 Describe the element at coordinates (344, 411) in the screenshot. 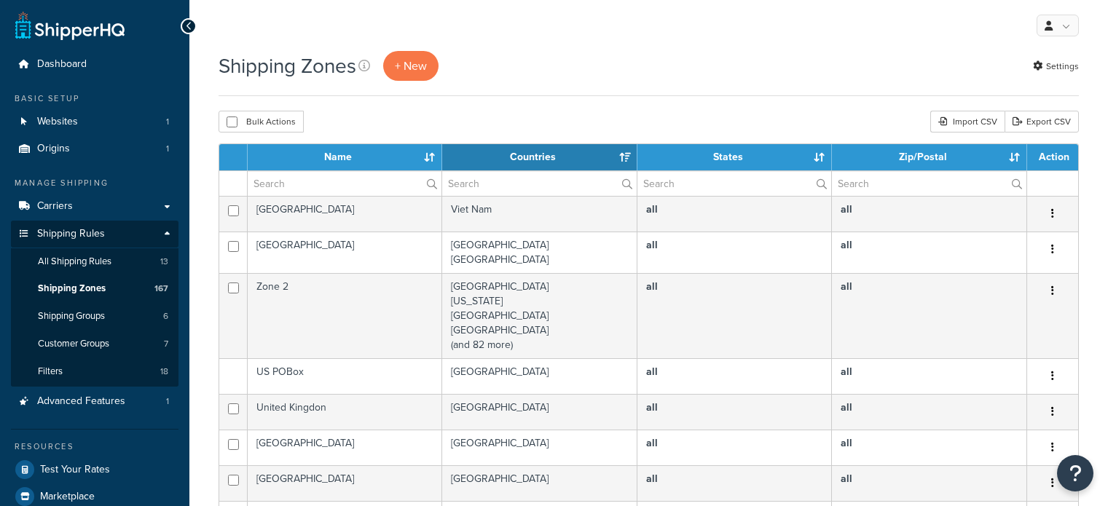

I see `td: United Kingdon` at that location.